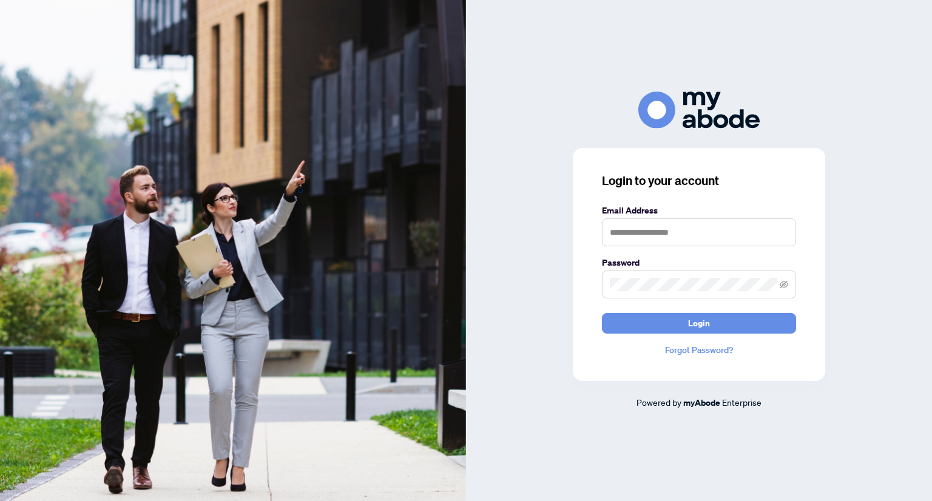 The width and height of the screenshot is (932, 501). Describe the element at coordinates (699, 324) in the screenshot. I see `button: Login` at that location.